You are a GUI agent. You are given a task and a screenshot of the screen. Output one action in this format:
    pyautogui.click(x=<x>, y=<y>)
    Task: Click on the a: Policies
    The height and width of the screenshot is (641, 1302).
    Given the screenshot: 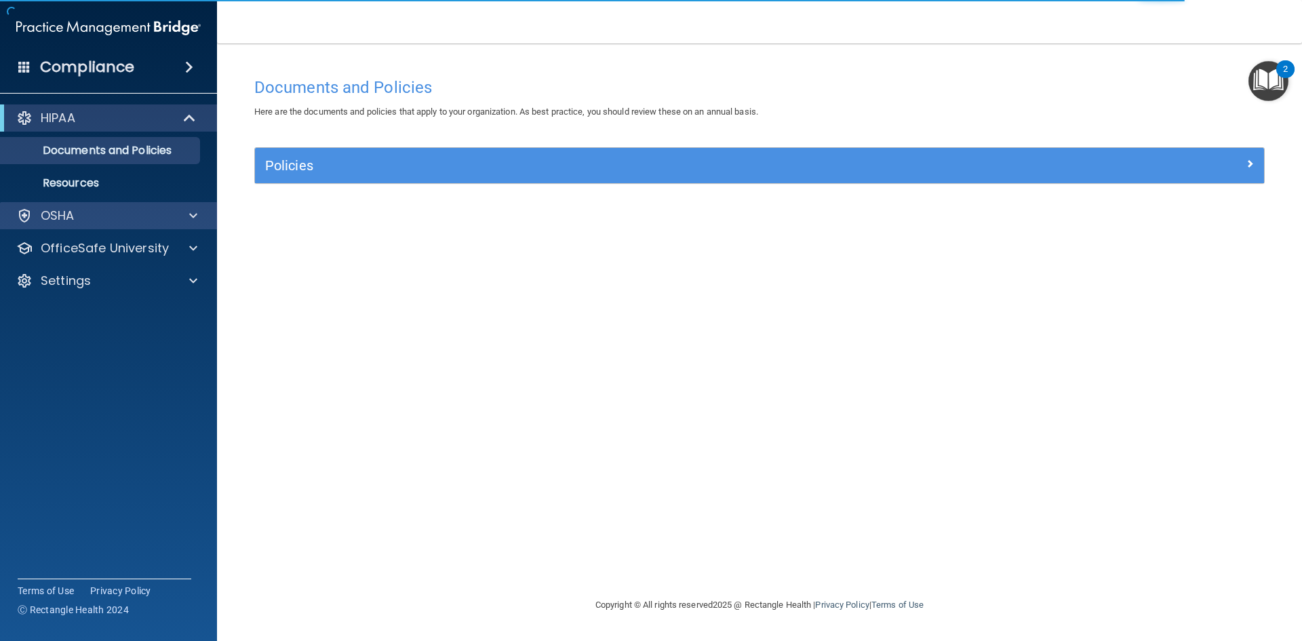 What is the action you would take?
    pyautogui.click(x=760, y=165)
    